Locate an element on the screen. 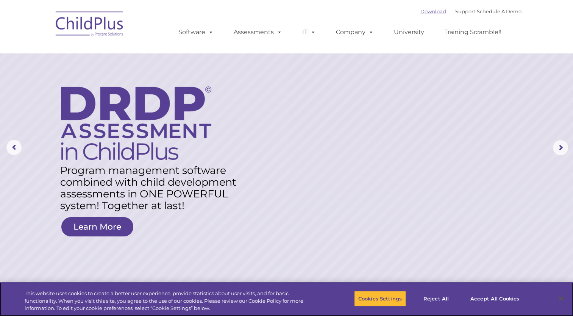  img: DRDP Assessment in ChildPlus is located at coordinates (136, 123).